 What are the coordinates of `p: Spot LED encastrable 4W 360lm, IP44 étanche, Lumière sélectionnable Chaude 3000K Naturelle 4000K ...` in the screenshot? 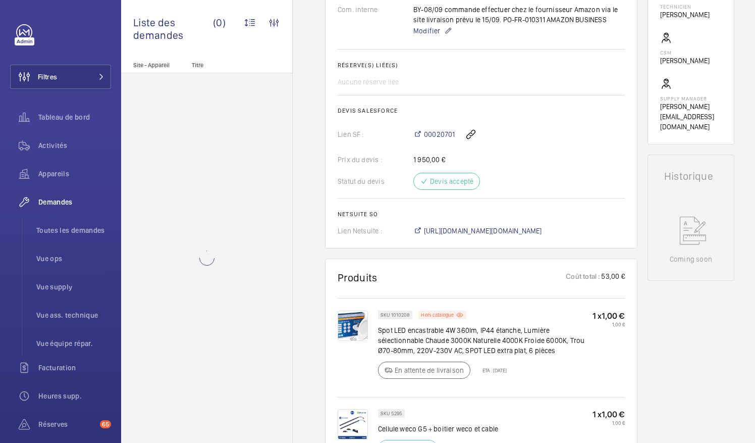 It's located at (485, 340).